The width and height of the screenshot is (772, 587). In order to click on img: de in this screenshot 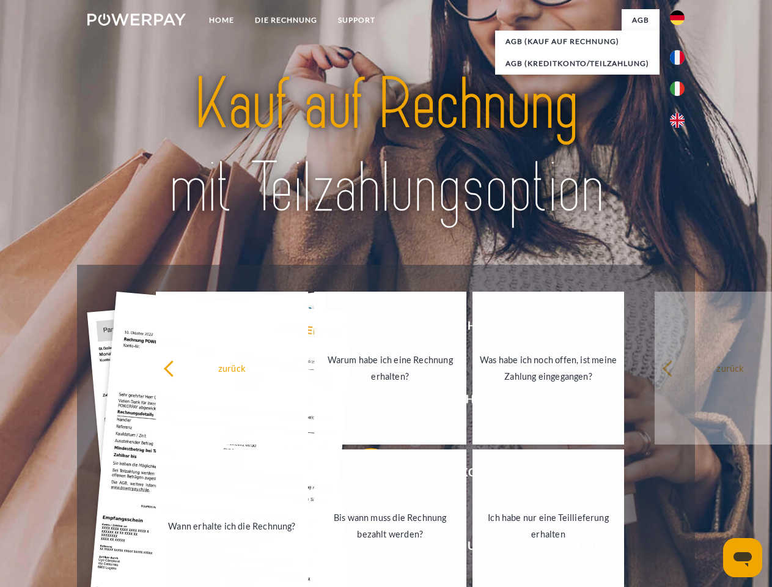, I will do `click(677, 18)`.